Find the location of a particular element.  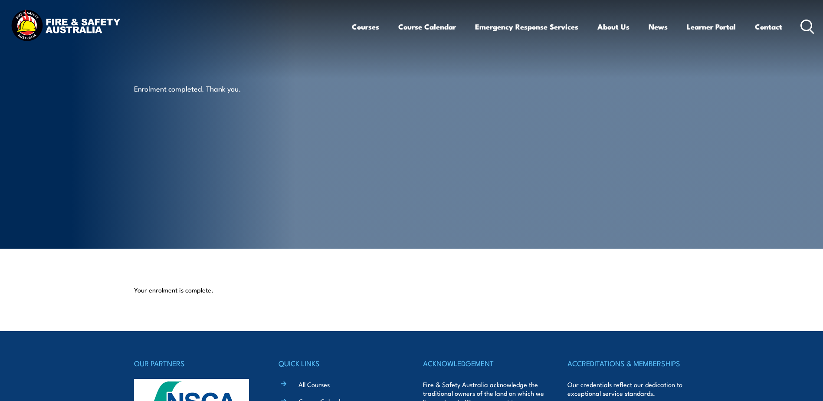

a: About Us is located at coordinates (613, 26).